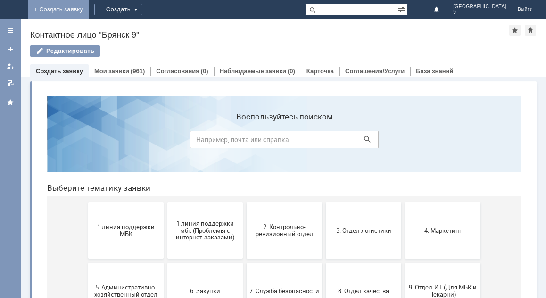  What do you see at coordinates (403, 202) in the screenshot?
I see `span: 9. Отдел-ИТ (Для МБК и Пекарни)` at bounding box center [403, 202].